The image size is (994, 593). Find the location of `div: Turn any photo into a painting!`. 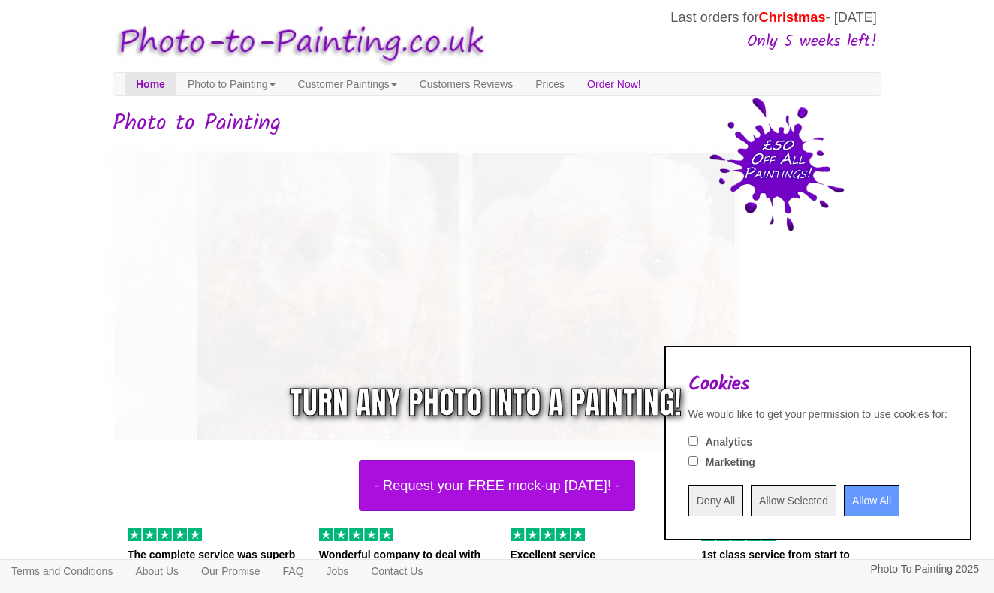

div: Turn any photo into a painting! is located at coordinates (486, 403).